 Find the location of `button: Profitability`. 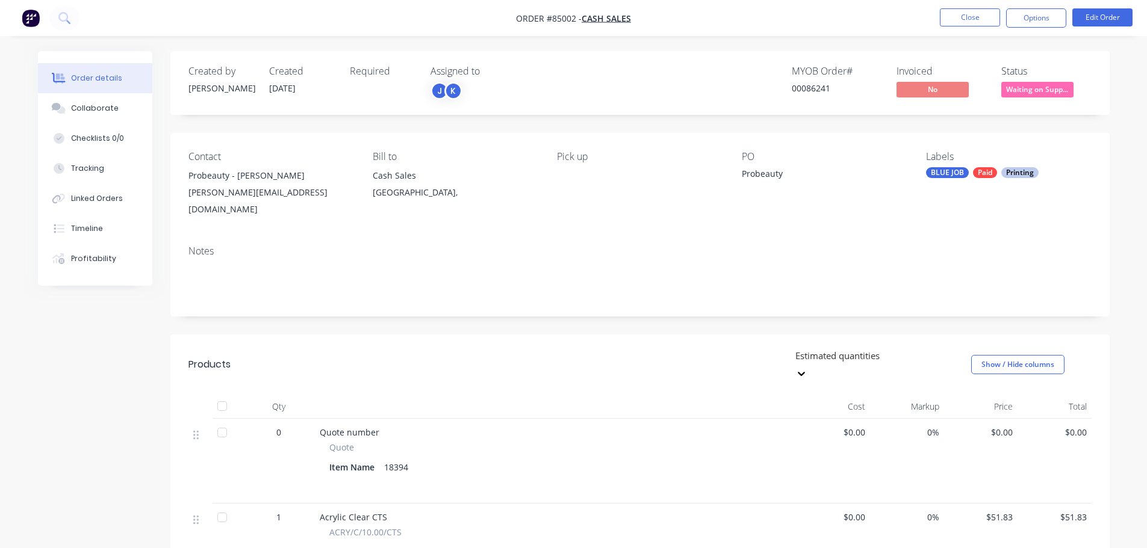

button: Profitability is located at coordinates (95, 259).